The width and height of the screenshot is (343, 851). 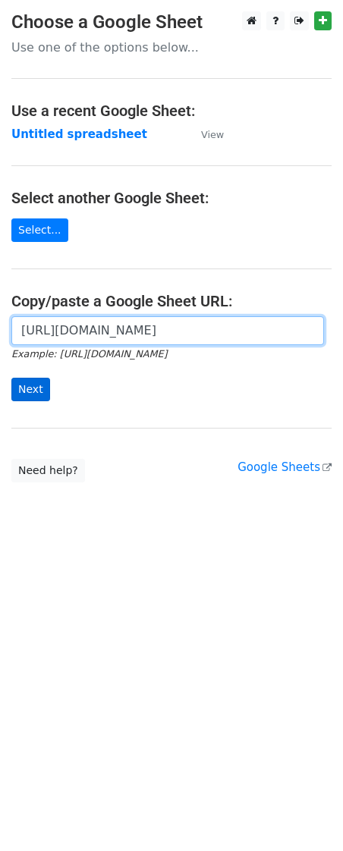 What do you see at coordinates (212, 134) in the screenshot?
I see `small: View` at bounding box center [212, 134].